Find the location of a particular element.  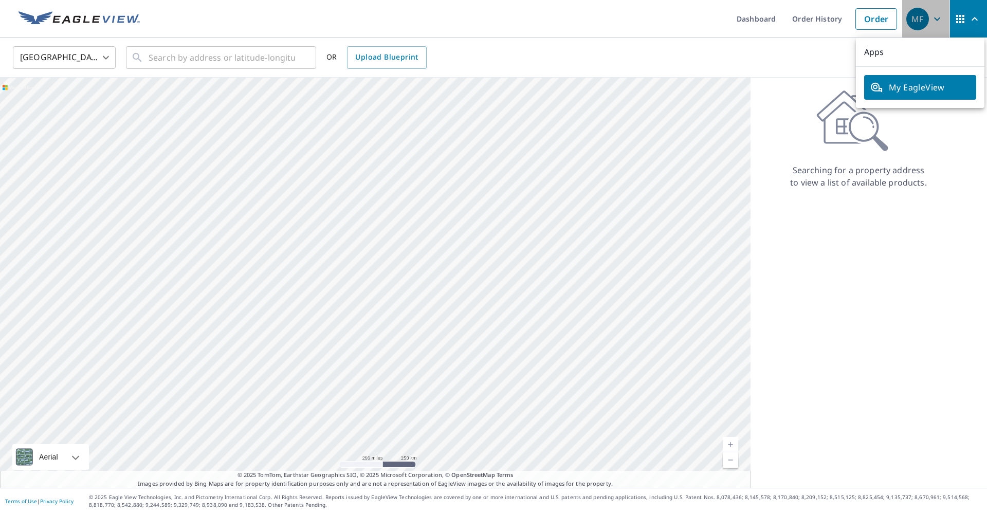

a: Current Level 5, Zoom In is located at coordinates (730, 445).